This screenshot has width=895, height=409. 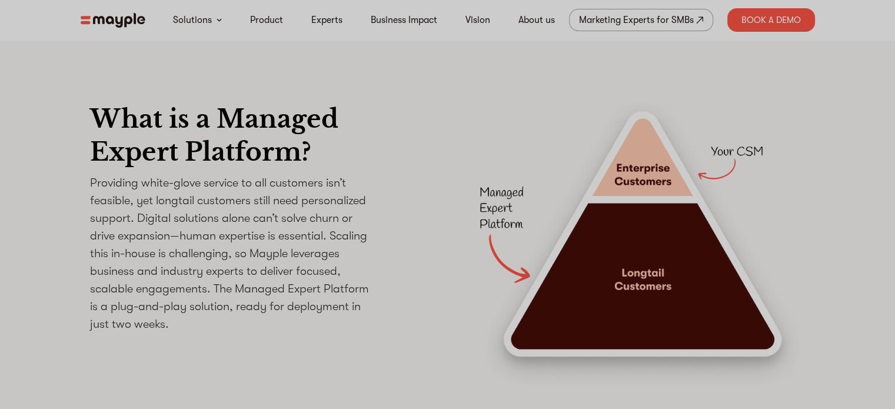 What do you see at coordinates (266, 20) in the screenshot?
I see `a: Product` at bounding box center [266, 20].